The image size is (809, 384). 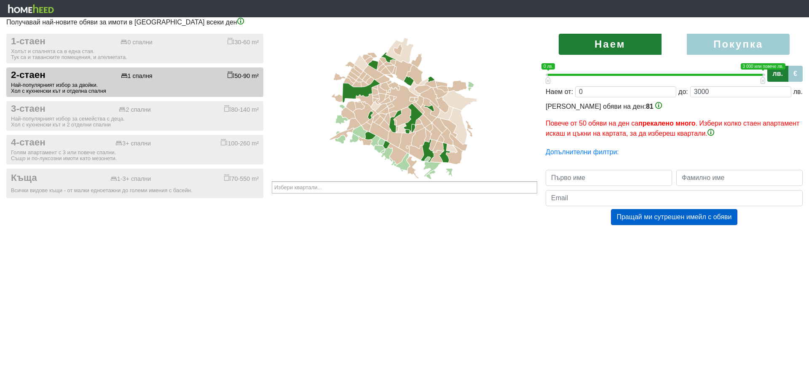 What do you see at coordinates (135, 122) in the screenshot?
I see `div: Най-популярният избор за семейства с деца. Хол с кухненски кът и 2 отделни спални` at bounding box center [135, 122].